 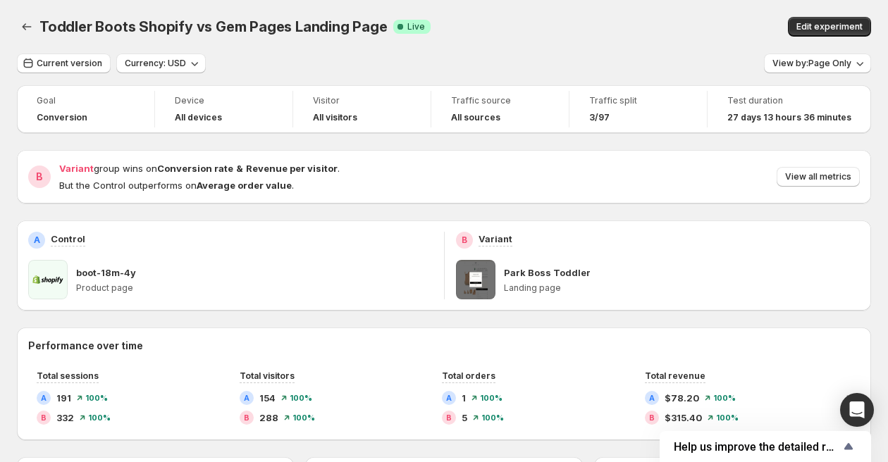 What do you see at coordinates (176, 185) in the screenshot?
I see `span: But the Control outperforms on .` at bounding box center [176, 185].